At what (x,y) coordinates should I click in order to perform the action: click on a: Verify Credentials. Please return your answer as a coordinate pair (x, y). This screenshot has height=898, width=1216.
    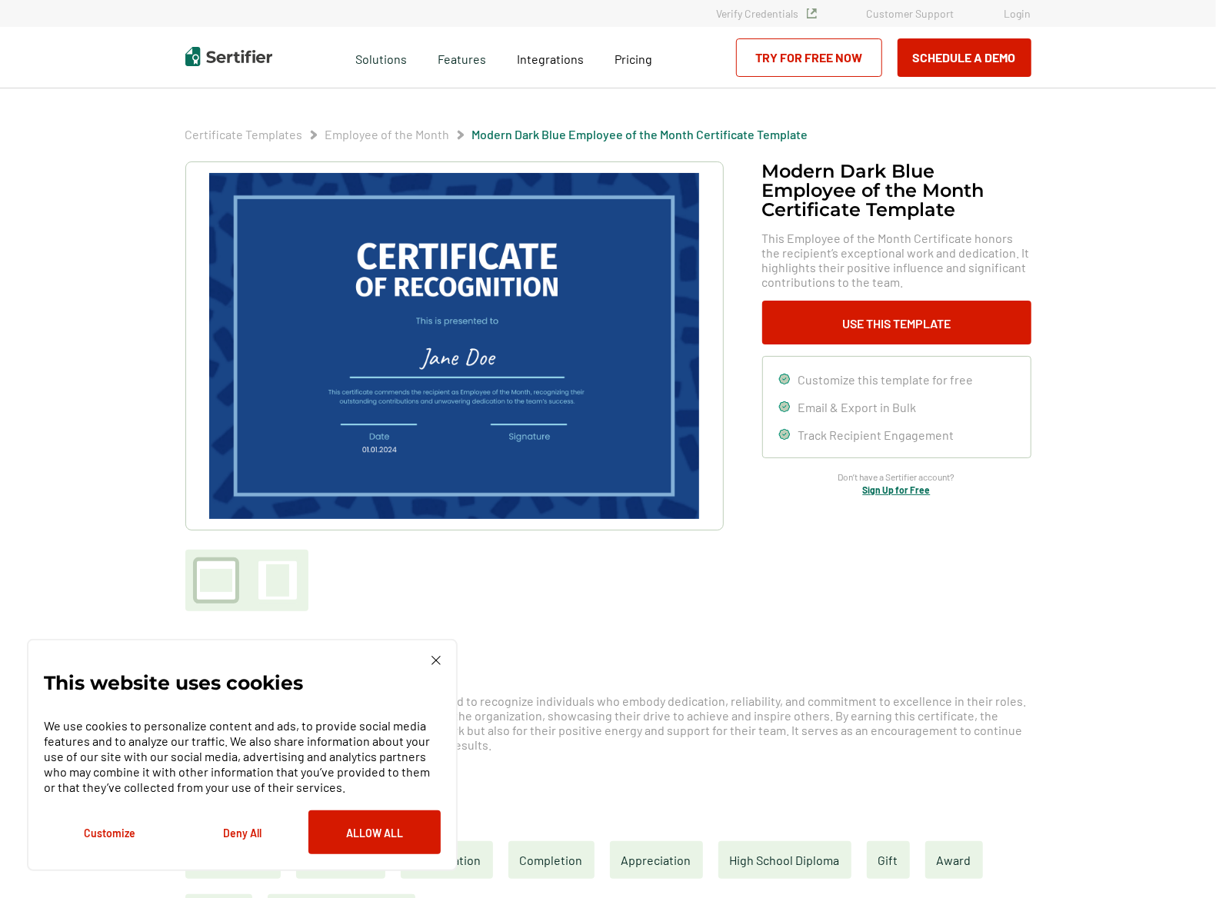
    Looking at the image, I should click on (767, 13).